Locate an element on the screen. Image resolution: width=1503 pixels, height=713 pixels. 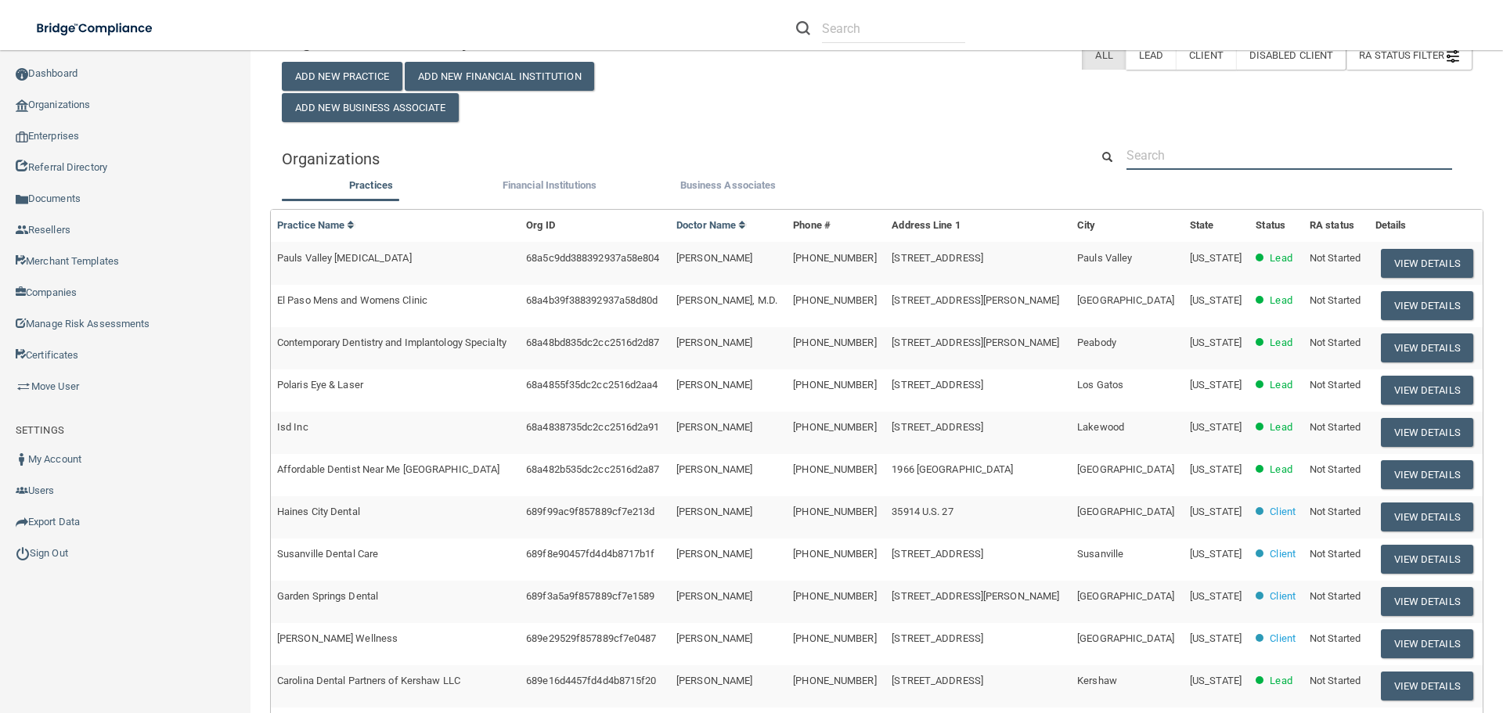
img: ic_dashboard_dark.d01f4a41.png is located at coordinates (22, 74).